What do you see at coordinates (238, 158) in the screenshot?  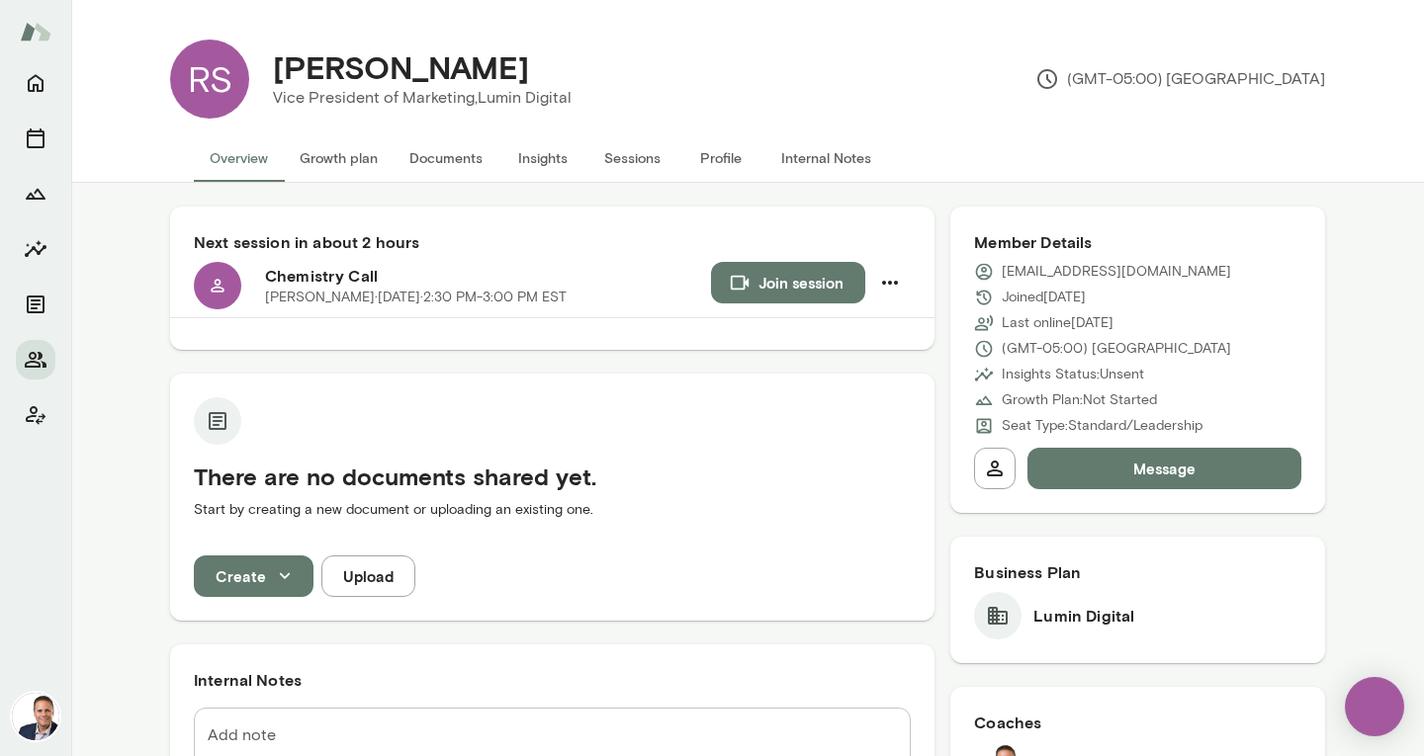 I see `button: Overview` at bounding box center [238, 158].